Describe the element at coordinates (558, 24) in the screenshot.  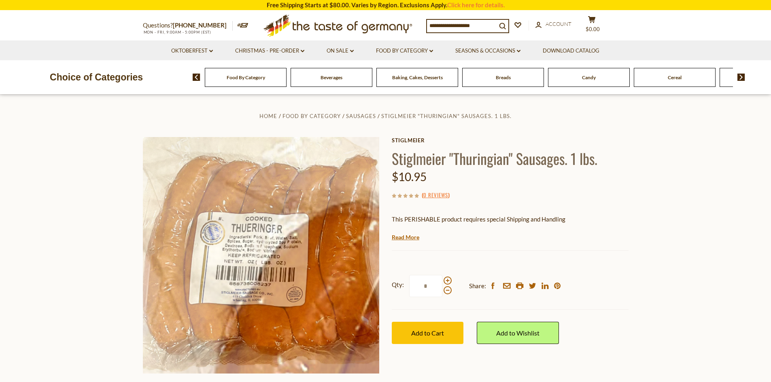
I see `span: Account` at that location.